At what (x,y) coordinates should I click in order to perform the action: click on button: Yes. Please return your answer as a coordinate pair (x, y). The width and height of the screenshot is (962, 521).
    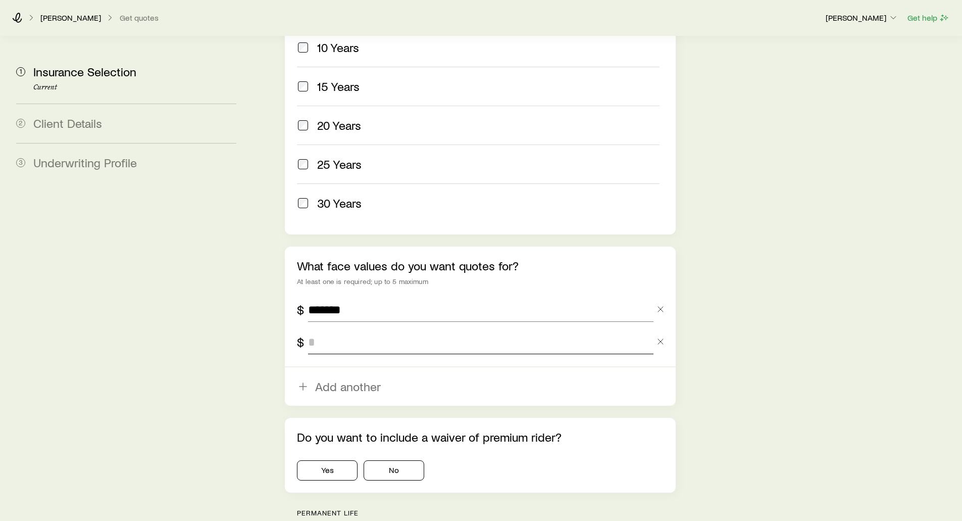
    Looking at the image, I should click on (327, 470).